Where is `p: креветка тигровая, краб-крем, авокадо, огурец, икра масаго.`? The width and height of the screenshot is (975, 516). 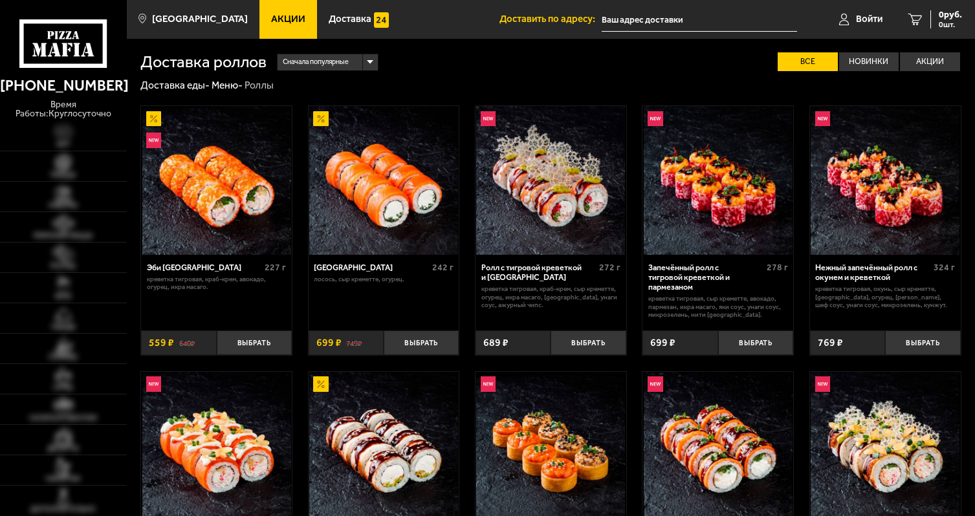 p: креветка тигровая, краб-крем, авокадо, огурец, икра масаго. is located at coordinates (217, 283).